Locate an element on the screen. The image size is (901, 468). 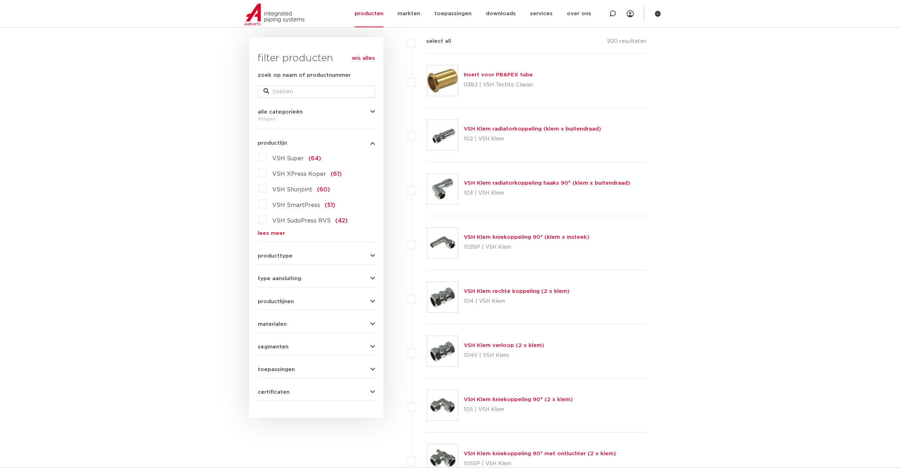
span: alle categorieën is located at coordinates (280, 112).